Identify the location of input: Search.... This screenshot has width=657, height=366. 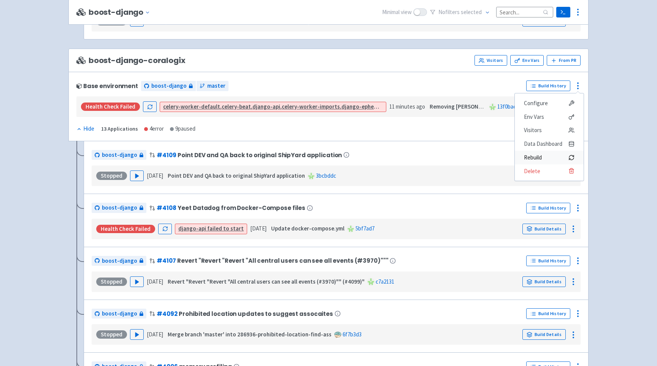
(524, 12).